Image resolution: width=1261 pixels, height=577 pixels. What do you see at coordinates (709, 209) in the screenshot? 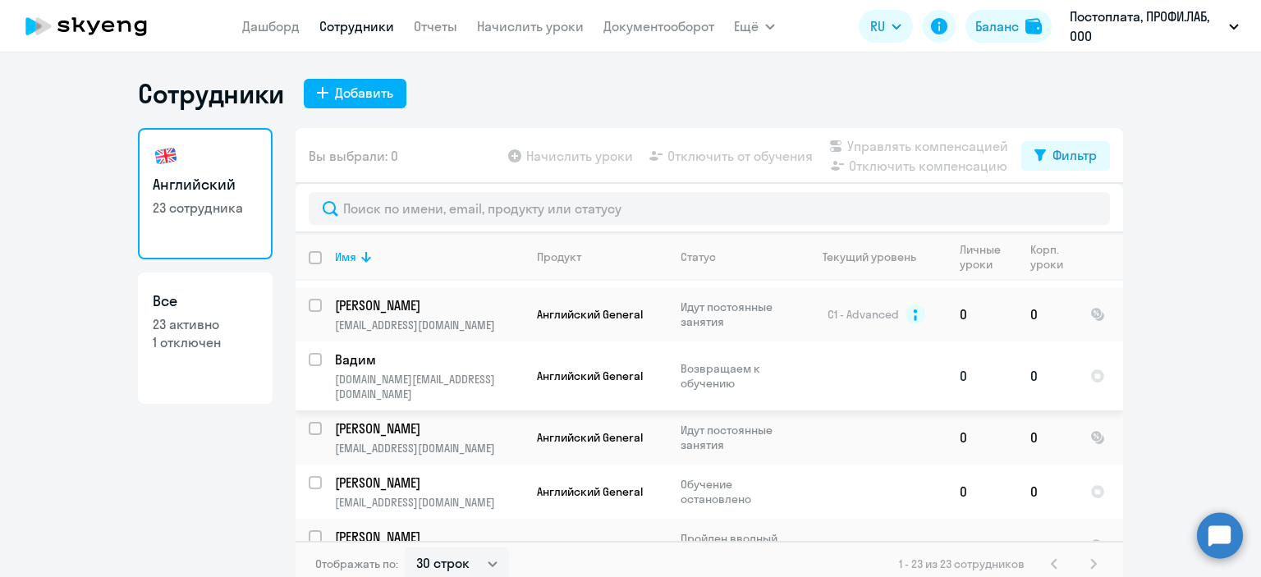
I see `input: Поиск по имени, email, продукту или статусу` at bounding box center [709, 209].